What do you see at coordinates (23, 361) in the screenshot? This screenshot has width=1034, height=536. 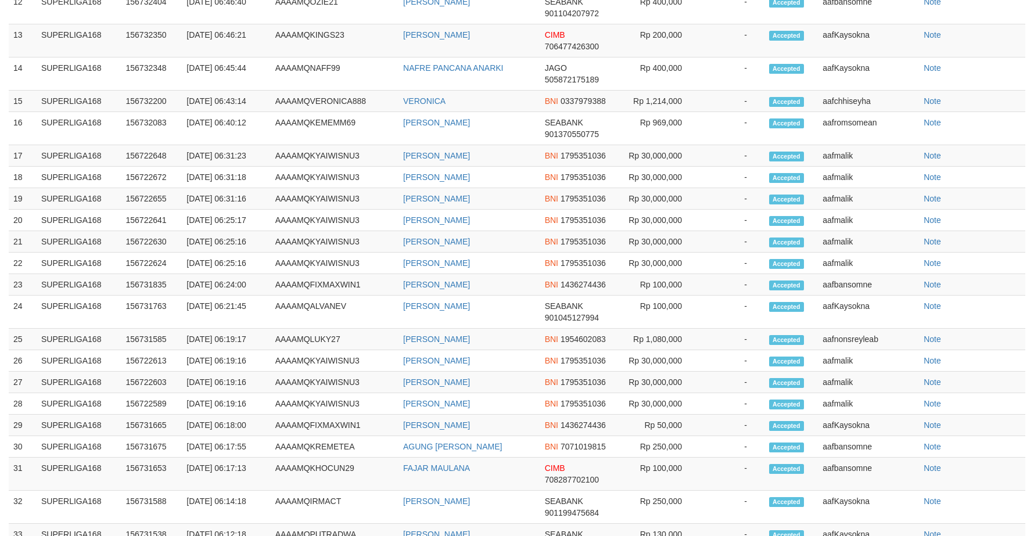 I see `td: 26` at bounding box center [23, 361].